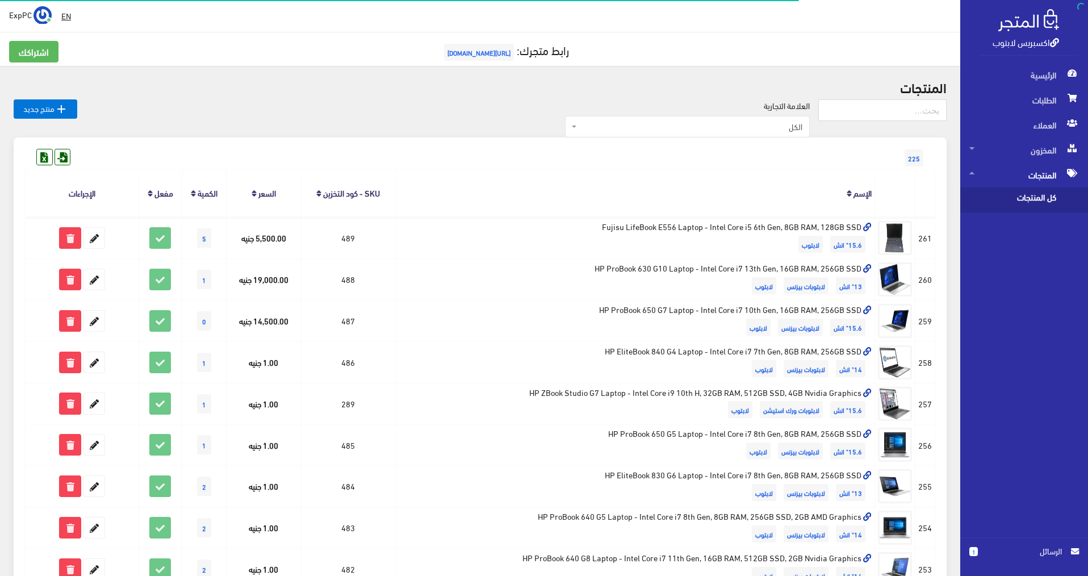 This screenshot has height=576, width=1088. What do you see at coordinates (1024, 175) in the screenshot?
I see `span: المنتجات` at bounding box center [1024, 175].